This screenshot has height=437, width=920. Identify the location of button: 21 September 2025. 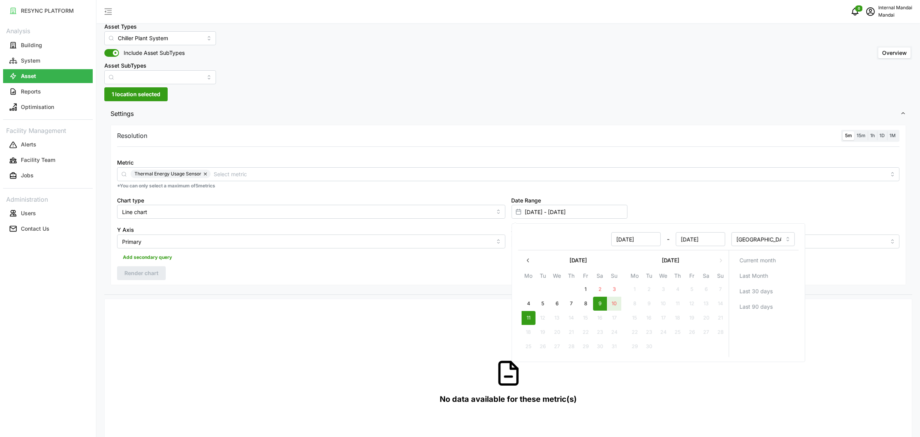
(720, 318).